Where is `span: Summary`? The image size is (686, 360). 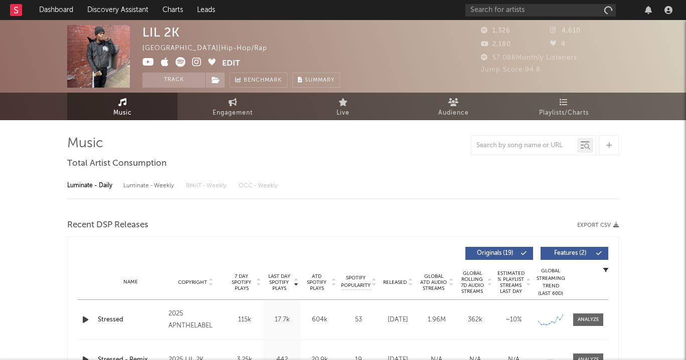 span: Summary is located at coordinates (319, 80).